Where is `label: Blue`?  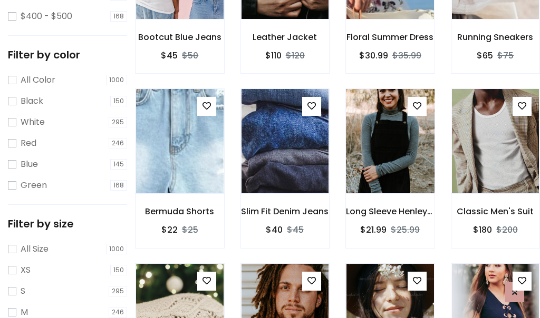
label: Blue is located at coordinates (29, 164).